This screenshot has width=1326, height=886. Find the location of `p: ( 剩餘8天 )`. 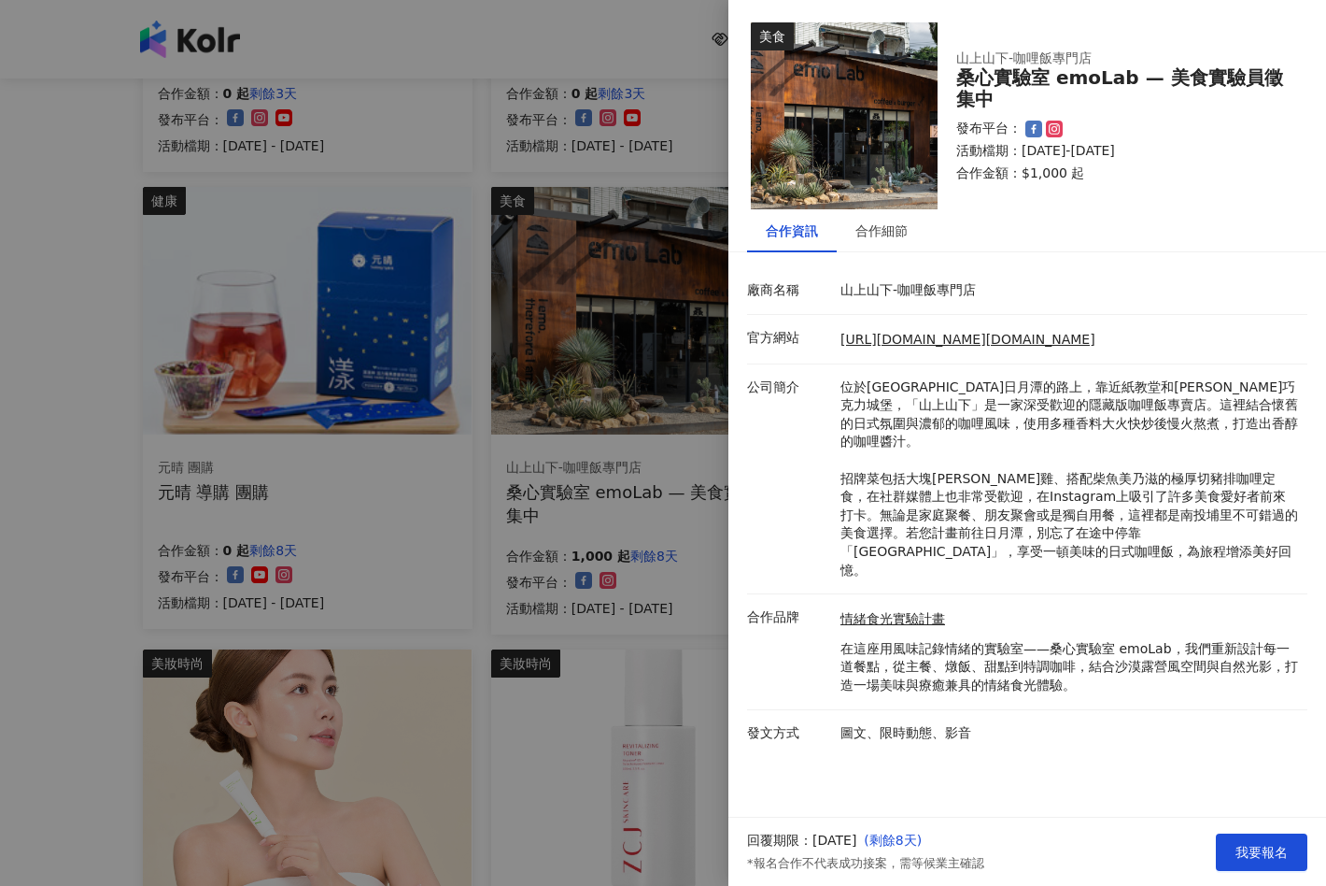

p: ( 剩餘8天 ) is located at coordinates (924, 841).